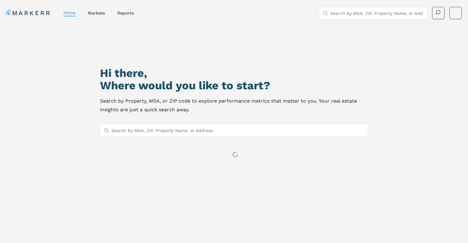 The width and height of the screenshot is (468, 243). Describe the element at coordinates (96, 13) in the screenshot. I see `a: markets` at that location.